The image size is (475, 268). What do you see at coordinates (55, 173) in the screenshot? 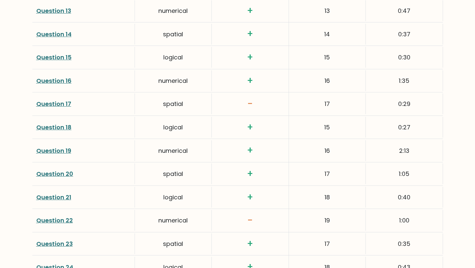
I see `a: Question 20` at bounding box center [55, 173].